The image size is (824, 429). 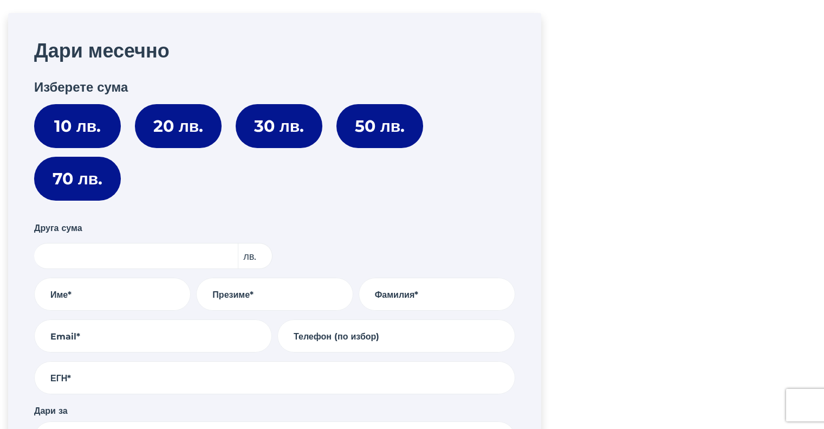 What do you see at coordinates (275, 50) in the screenshot?
I see `h2: Дари месечно` at bounding box center [275, 50].